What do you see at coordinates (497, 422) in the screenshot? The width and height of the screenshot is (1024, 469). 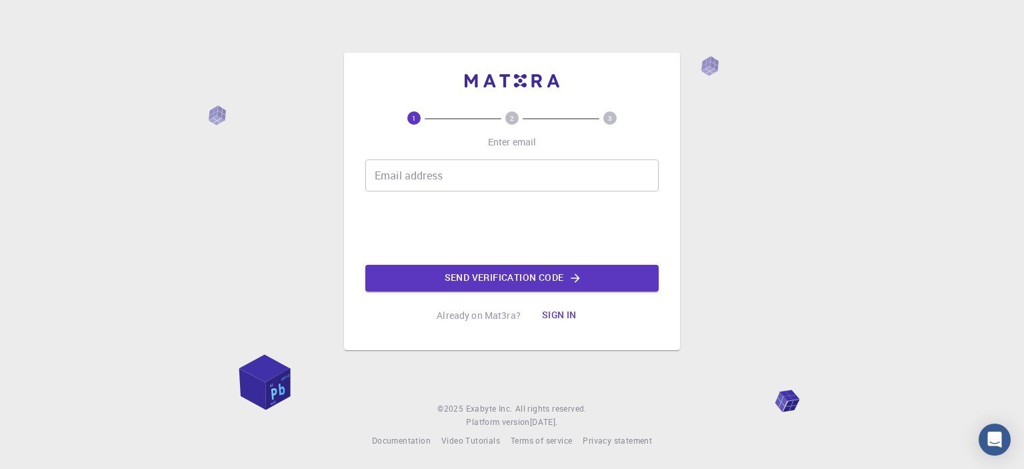 I see `span: Platform version` at bounding box center [497, 422].